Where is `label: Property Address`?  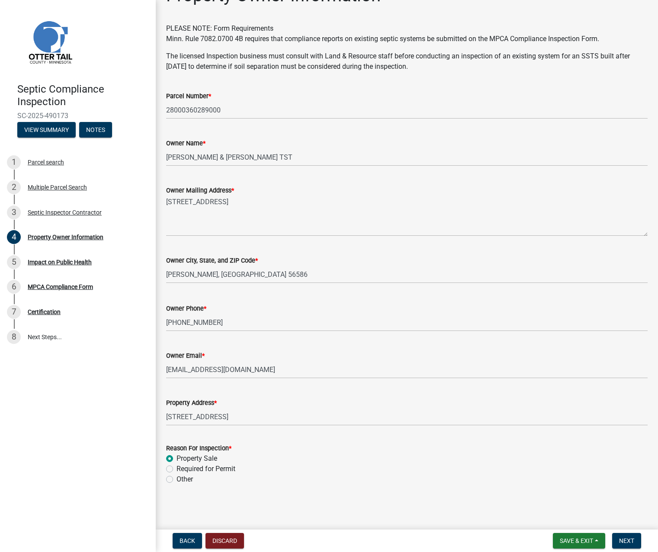
label: Property Address is located at coordinates (191, 403).